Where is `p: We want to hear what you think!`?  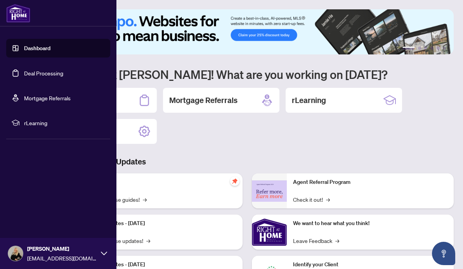 p: We want to hear what you think! is located at coordinates (371, 223).